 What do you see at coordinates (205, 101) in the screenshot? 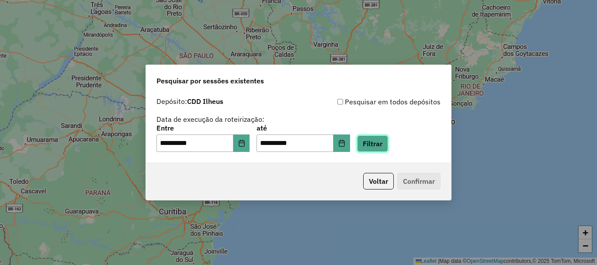
I see `strong: CDD Ilheus` at bounding box center [205, 101].